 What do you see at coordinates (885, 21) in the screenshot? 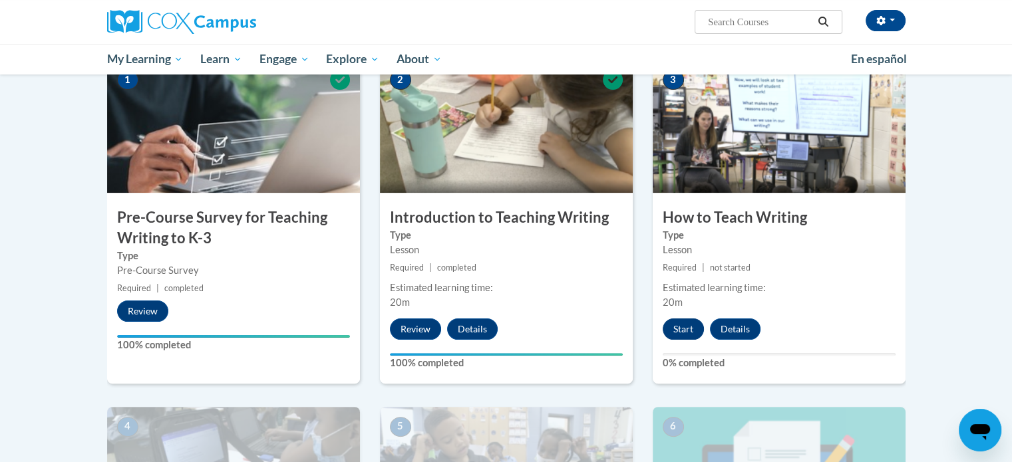
I see `button: Account Settings` at bounding box center [885, 21].